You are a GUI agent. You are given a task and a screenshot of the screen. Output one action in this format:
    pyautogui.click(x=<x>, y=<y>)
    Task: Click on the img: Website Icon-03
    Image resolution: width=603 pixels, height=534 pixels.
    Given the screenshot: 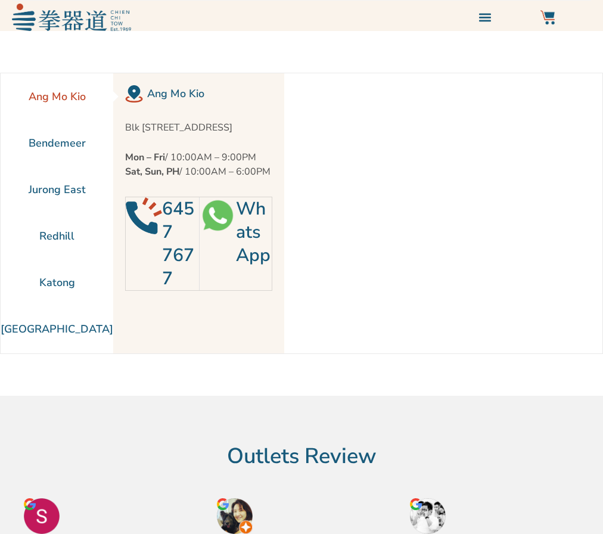 What is the action you would take?
    pyautogui.click(x=547, y=17)
    